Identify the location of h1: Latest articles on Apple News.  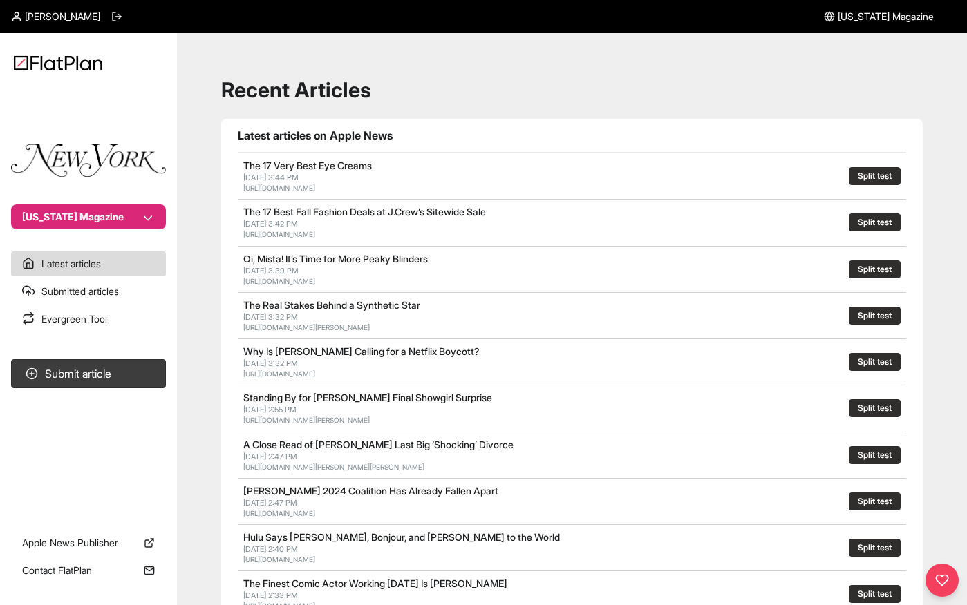
(571, 135).